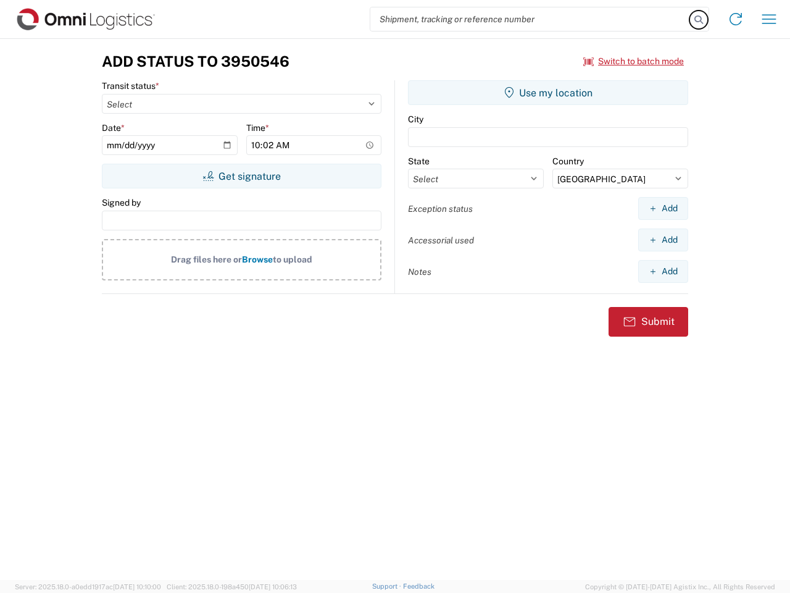  What do you see at coordinates (258, 128) in the screenshot?
I see `label: Time` at bounding box center [258, 128].